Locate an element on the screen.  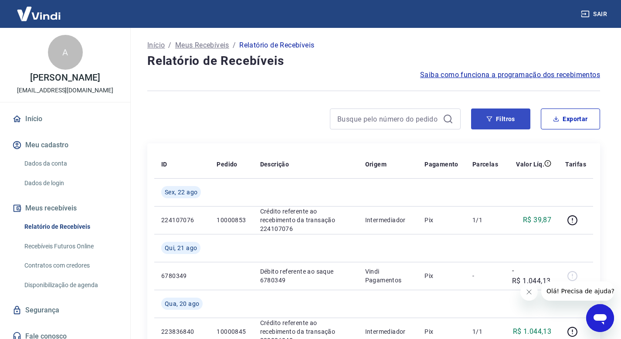
span: Saiba como funciona a programação dos recebimentos is located at coordinates (510, 75).